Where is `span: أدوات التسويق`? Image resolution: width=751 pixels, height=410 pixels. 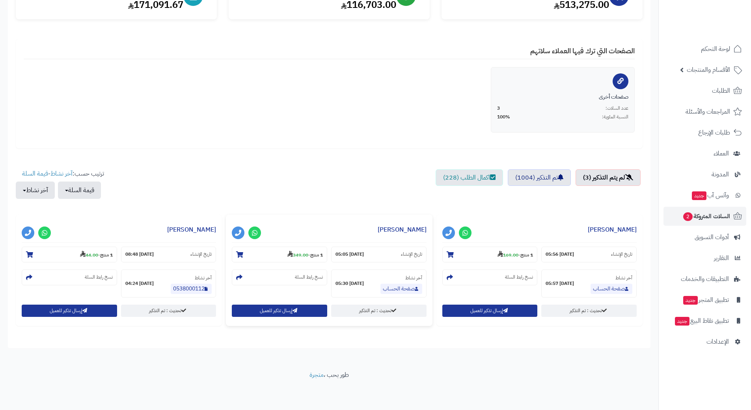
span: أدوات التسويق is located at coordinates (712, 237).